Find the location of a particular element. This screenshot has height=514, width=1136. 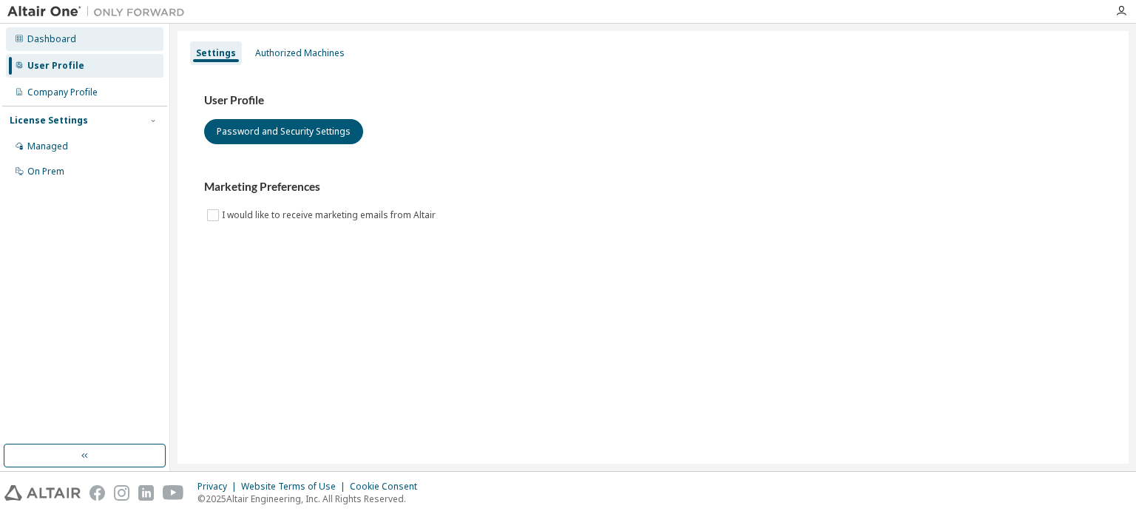

label: I would like to receive marketing emails from Altair is located at coordinates (330, 215).